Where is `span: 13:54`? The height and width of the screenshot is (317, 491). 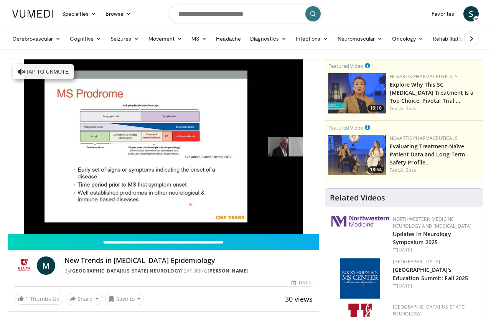
span: 13:54 is located at coordinates (376, 170).